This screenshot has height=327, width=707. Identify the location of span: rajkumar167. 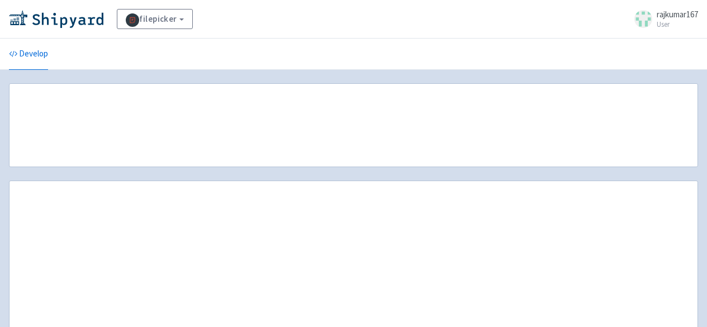
(677, 14).